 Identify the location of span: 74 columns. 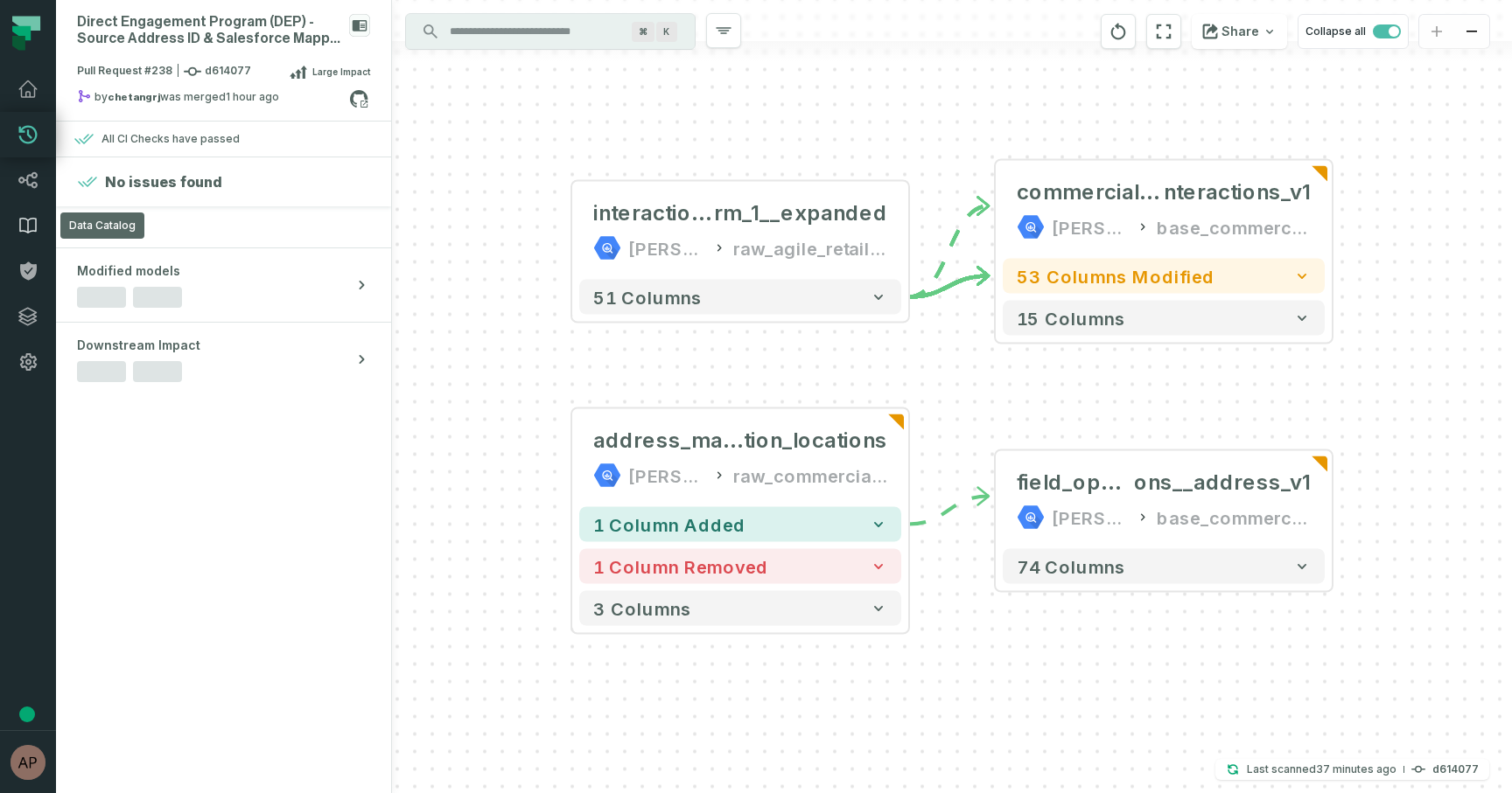
(1071, 567).